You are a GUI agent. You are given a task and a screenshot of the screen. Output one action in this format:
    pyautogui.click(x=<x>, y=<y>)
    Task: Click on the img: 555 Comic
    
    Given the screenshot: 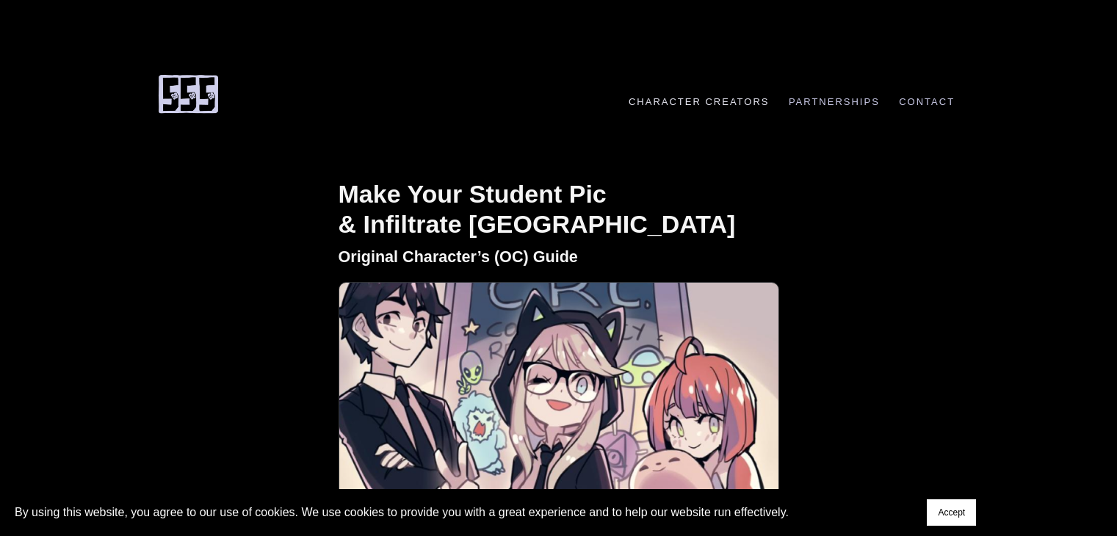 What is the action you would take?
    pyautogui.click(x=188, y=94)
    